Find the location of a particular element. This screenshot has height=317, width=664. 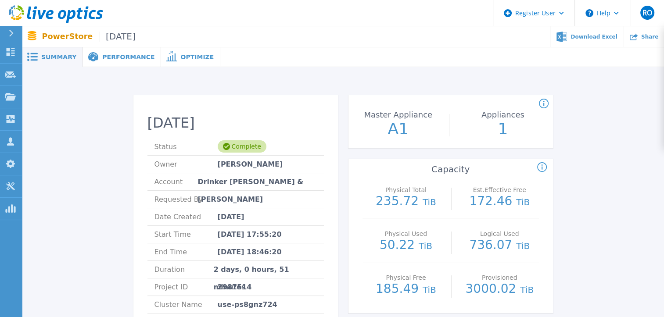

span: Project ID is located at coordinates (186, 287).